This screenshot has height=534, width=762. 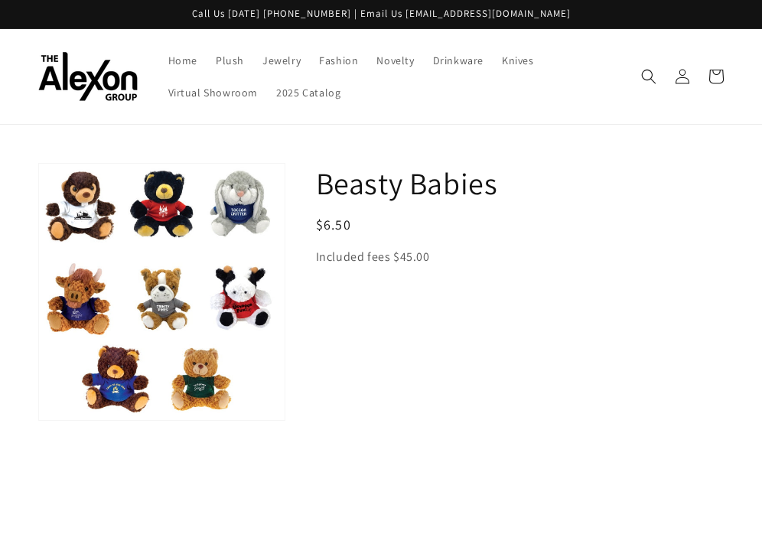 What do you see at coordinates (519, 183) in the screenshot?
I see `h1: Beasty Babies` at bounding box center [519, 183].